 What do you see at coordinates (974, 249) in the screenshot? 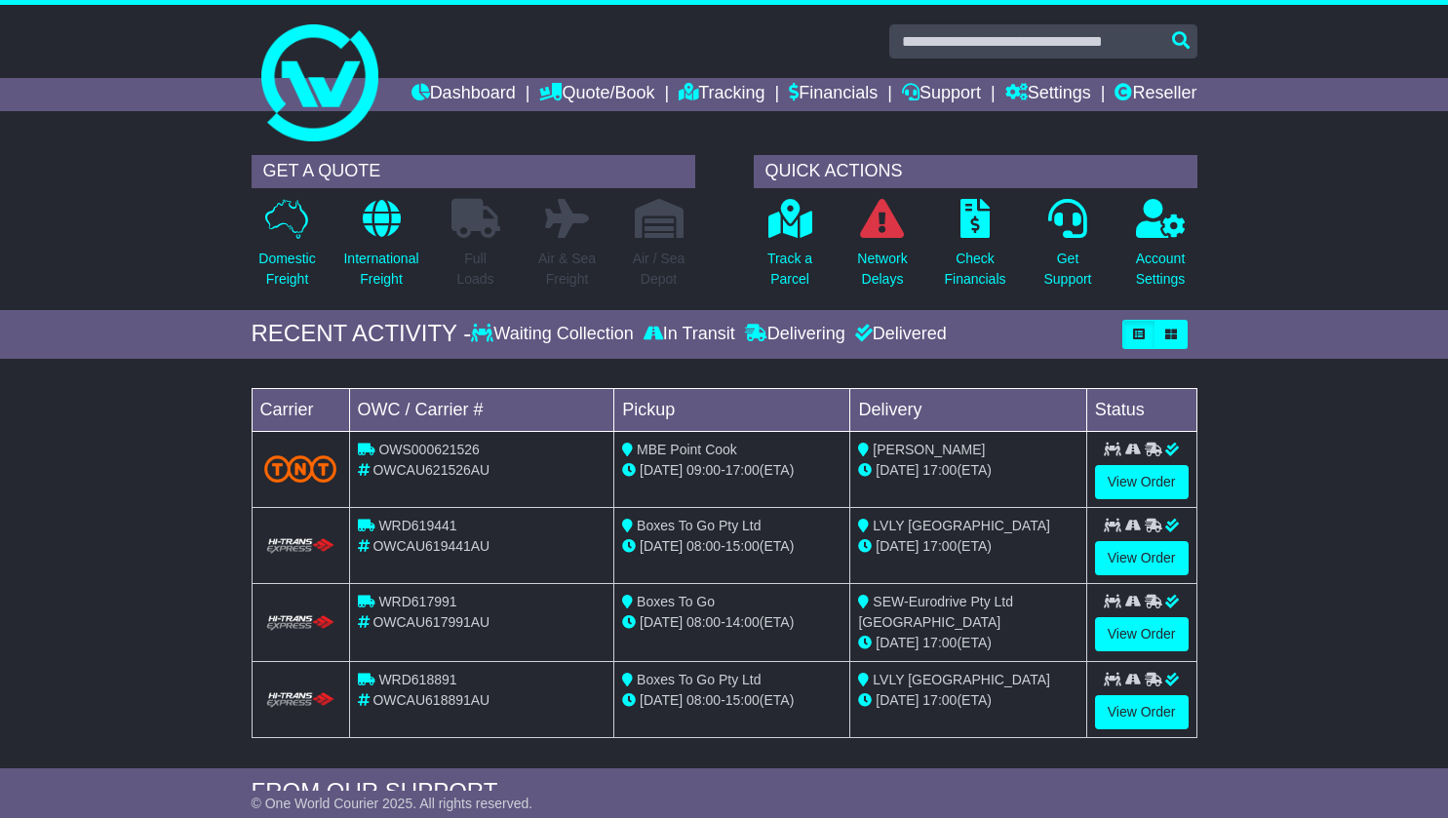
I see `a: CheckFinancials` at bounding box center [974, 249].